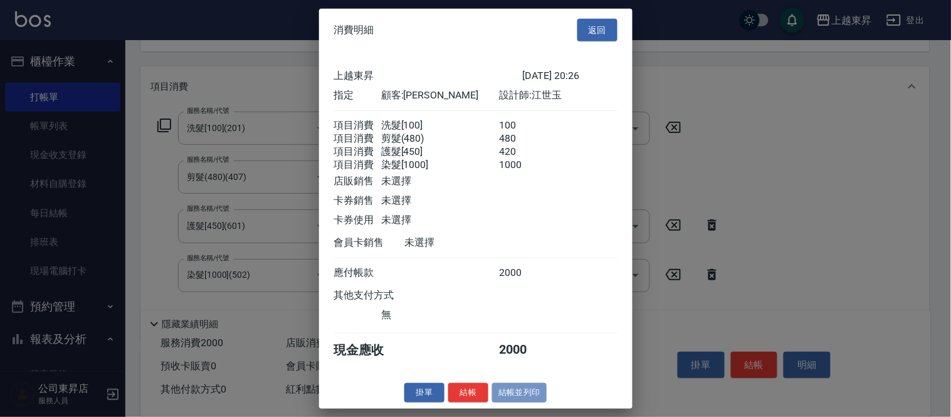 Image resolution: width=951 pixels, height=417 pixels. What do you see at coordinates (428, 76) in the screenshot?
I see `div: 上越東昇` at bounding box center [428, 76].